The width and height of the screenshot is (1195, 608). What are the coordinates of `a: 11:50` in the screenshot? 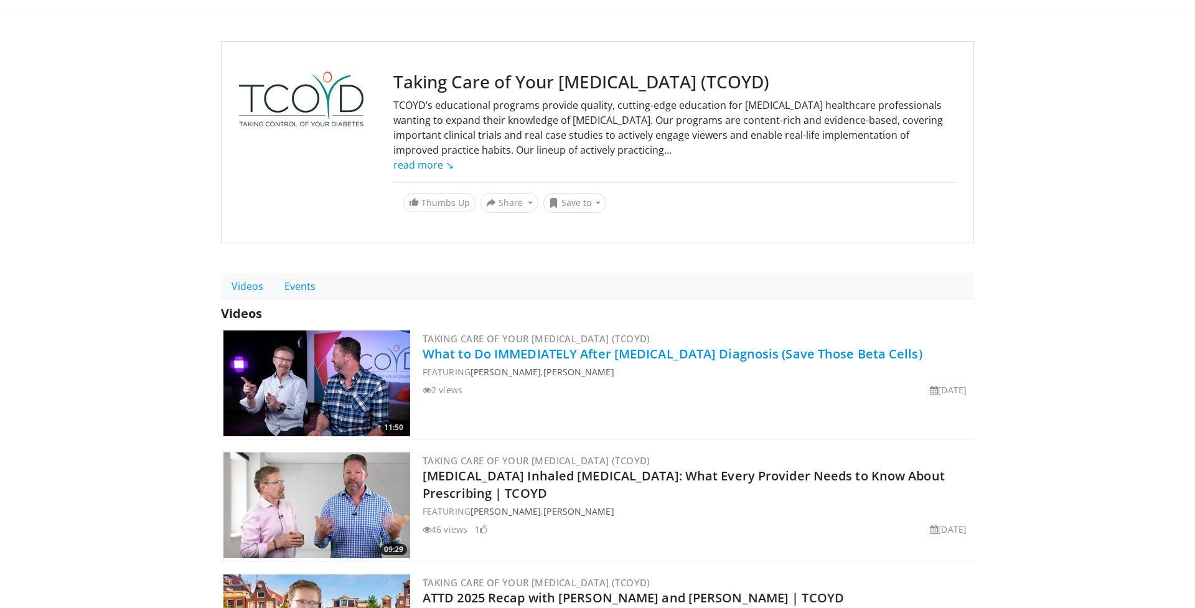 It's located at (317, 383).